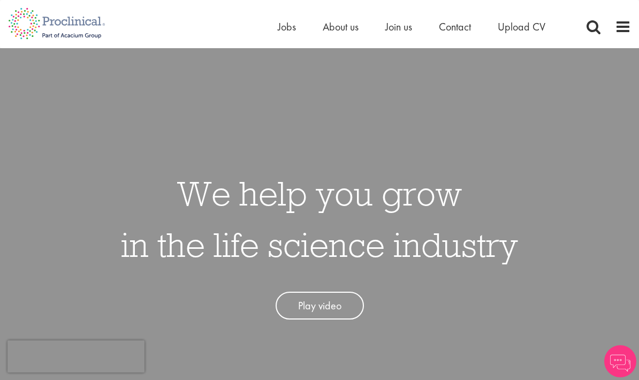 This screenshot has height=380, width=639. What do you see at coordinates (320, 306) in the screenshot?
I see `a: Play video` at bounding box center [320, 306].